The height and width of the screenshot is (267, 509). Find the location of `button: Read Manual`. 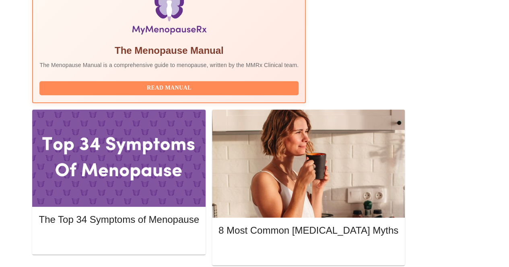

button: Read Manual is located at coordinates (169, 88).